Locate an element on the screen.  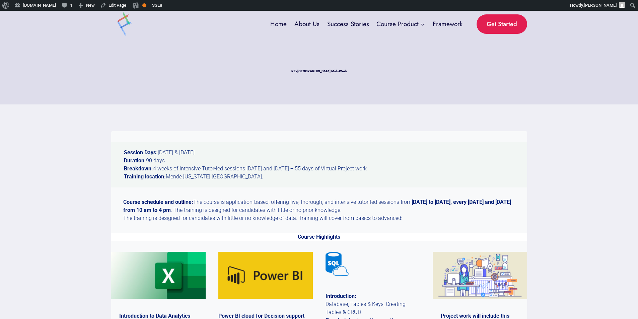
strong: Training location: is located at coordinates (145, 177).